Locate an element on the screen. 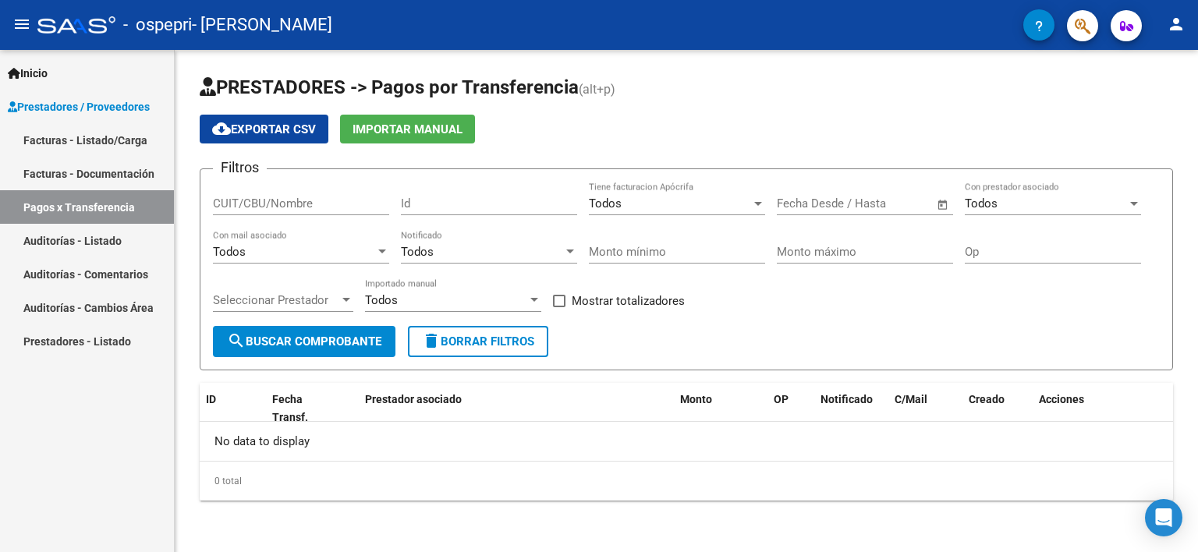  button: Importar Manual is located at coordinates (407, 129).